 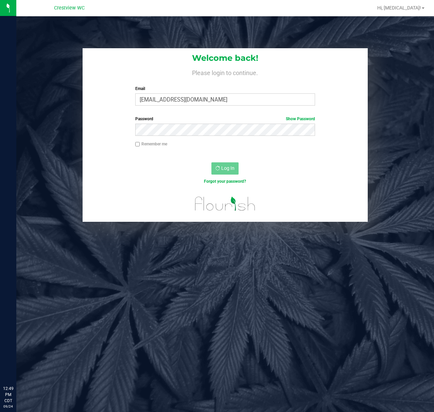 I want to click on span: Password, so click(x=144, y=119).